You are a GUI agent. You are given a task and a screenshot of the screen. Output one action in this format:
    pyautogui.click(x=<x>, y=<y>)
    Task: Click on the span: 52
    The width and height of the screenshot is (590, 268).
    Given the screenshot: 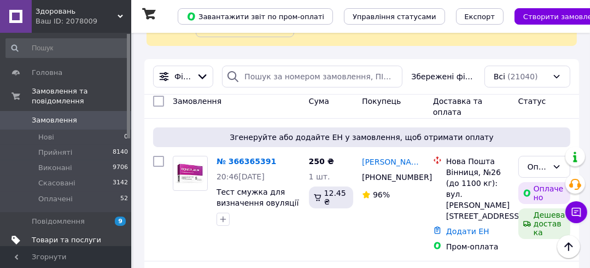 What is the action you would take?
    pyautogui.click(x=124, y=199)
    